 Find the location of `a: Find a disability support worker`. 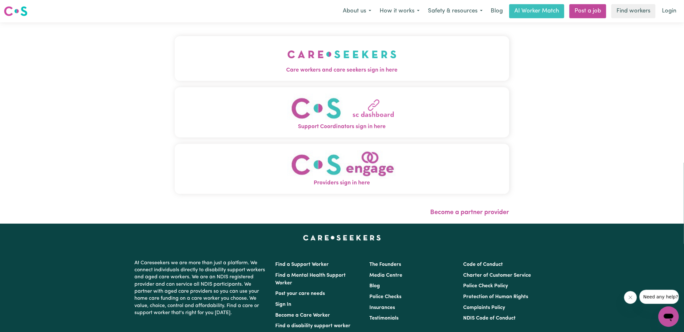

a: Find a disability support worker is located at coordinates (313, 326).